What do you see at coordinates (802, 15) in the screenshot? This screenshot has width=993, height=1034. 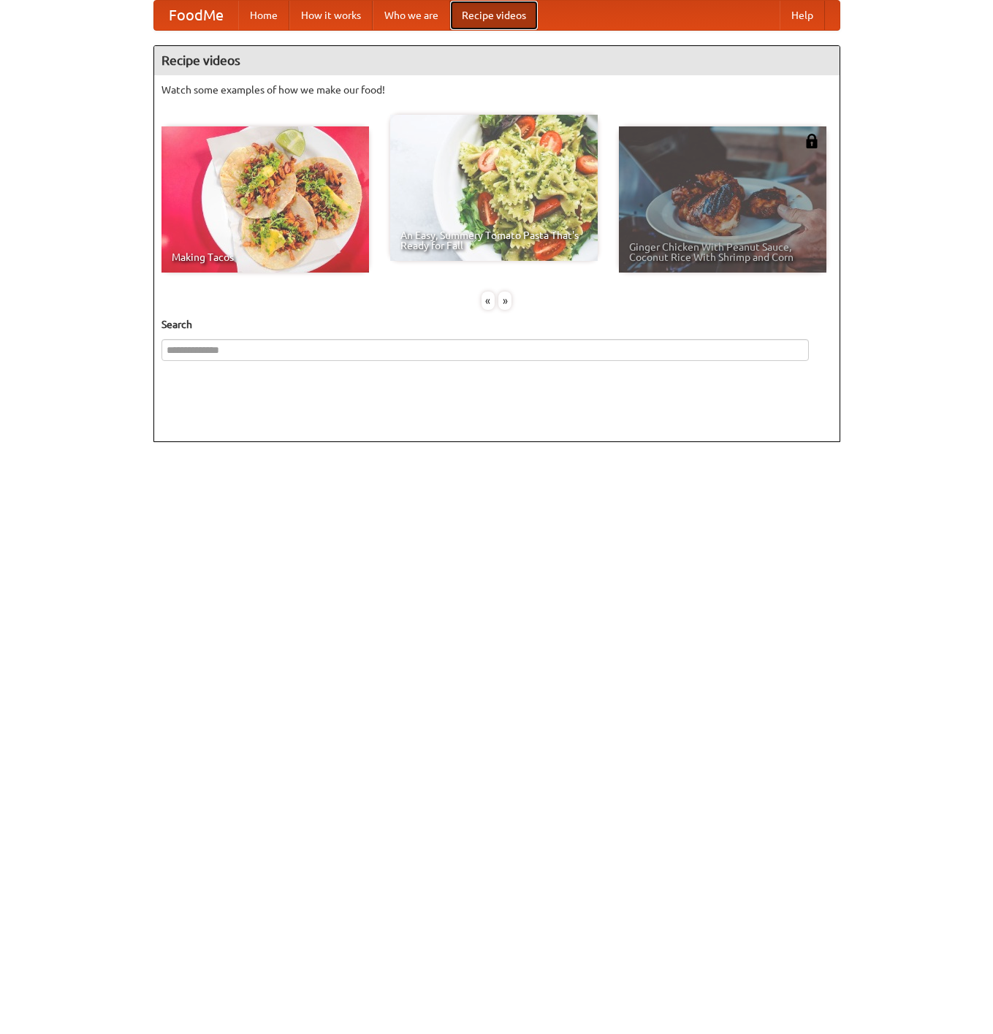 I see `a: Help` at bounding box center [802, 15].